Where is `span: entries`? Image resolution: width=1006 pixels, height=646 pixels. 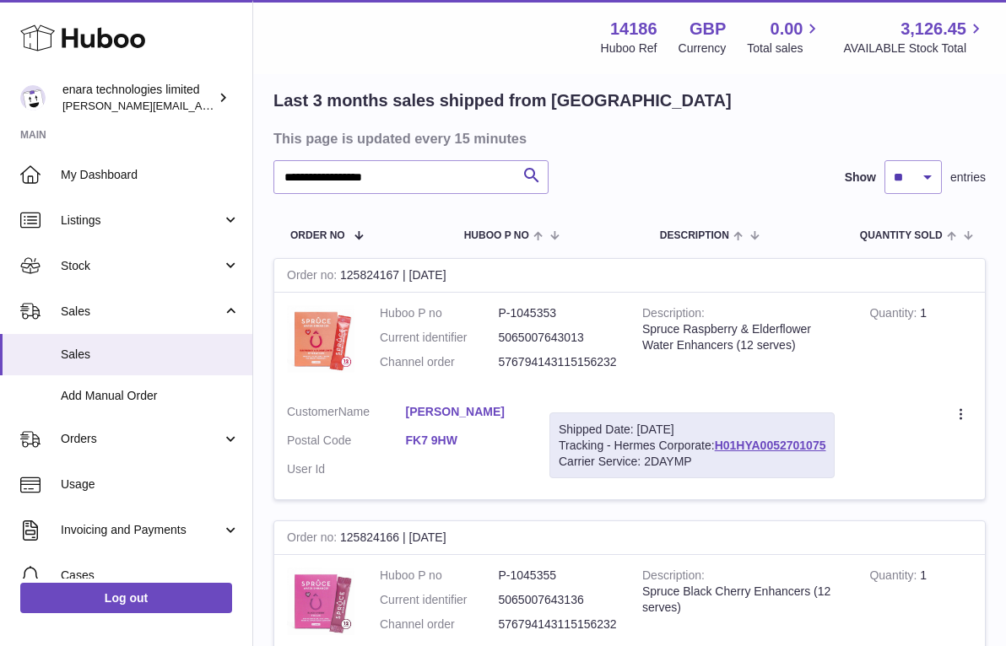
span: entries is located at coordinates (968, 177).